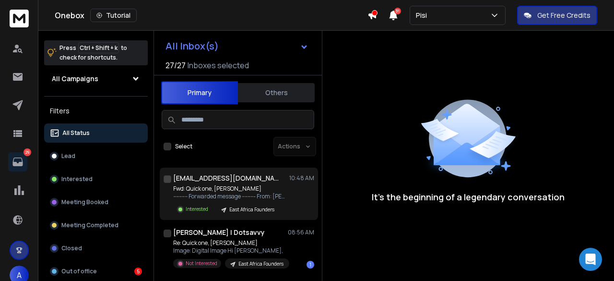 The width and height of the screenshot is (614, 281). What do you see at coordinates (96, 79) in the screenshot?
I see `button: All Campaigns` at bounding box center [96, 79].